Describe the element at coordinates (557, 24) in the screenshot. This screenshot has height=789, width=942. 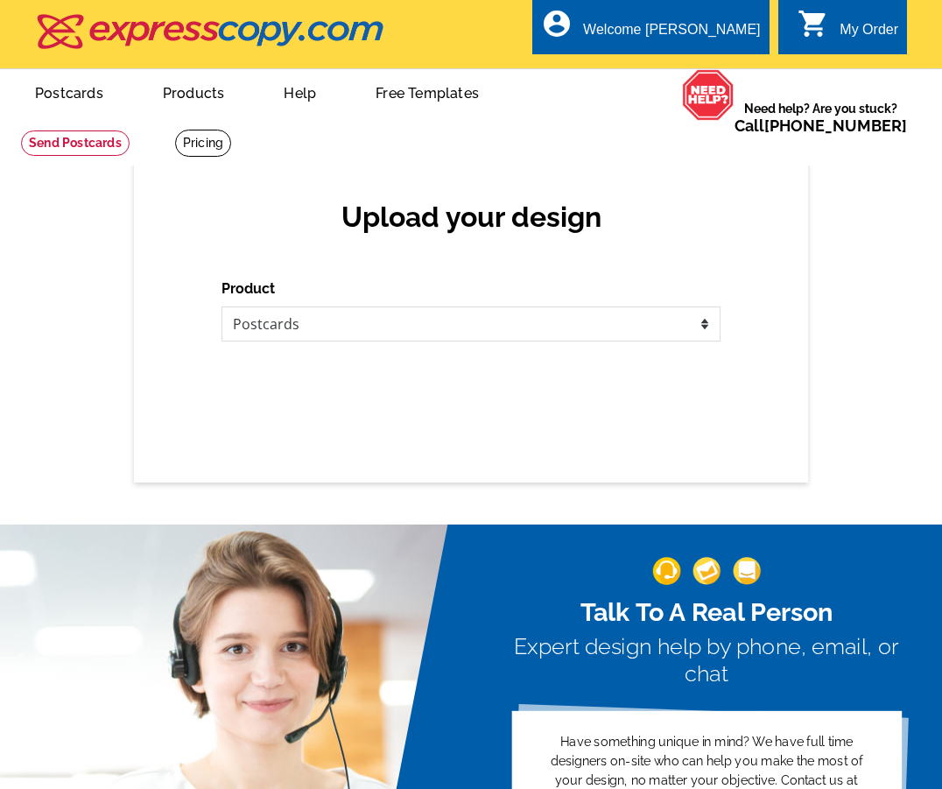
I see `i: account_circle` at that location.